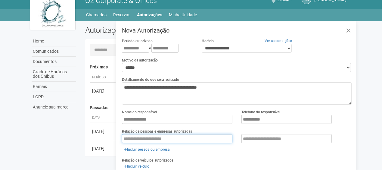  Describe the element at coordinates (183, 15) in the screenshot. I see `a: Minha Unidade` at that location.